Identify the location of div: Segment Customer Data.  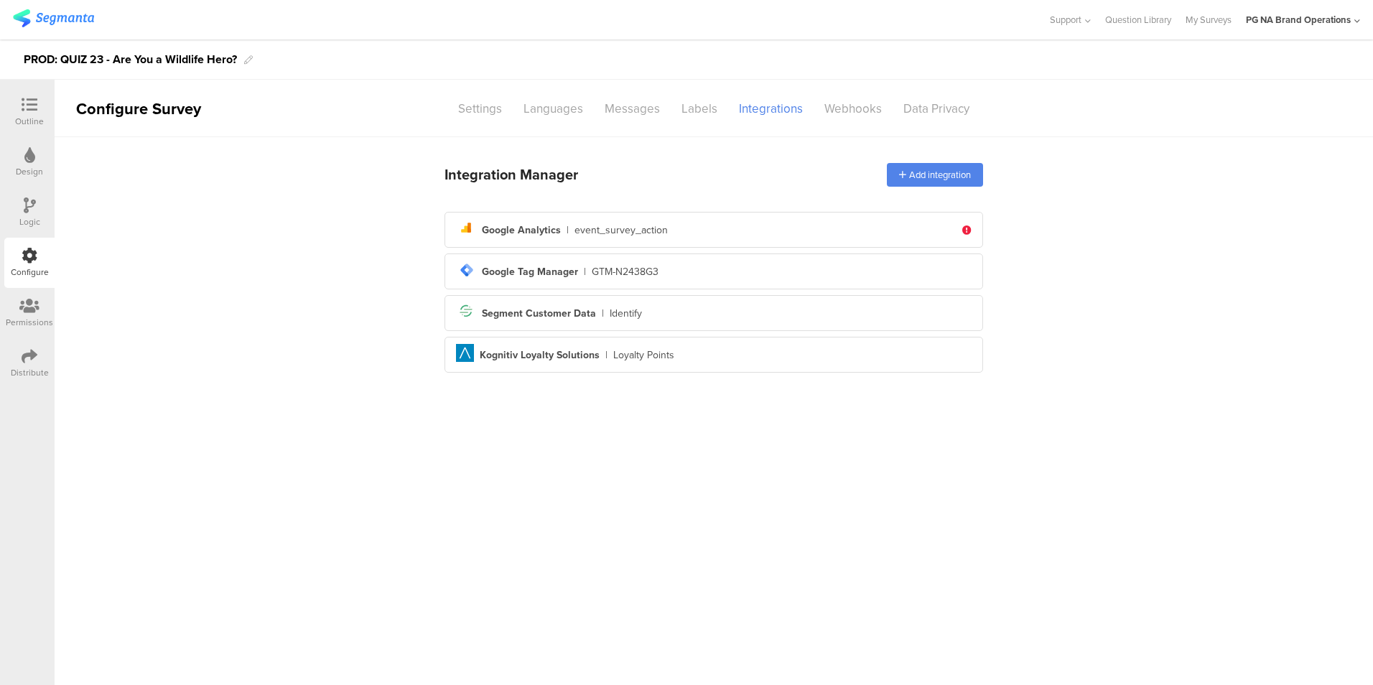
(539, 313).